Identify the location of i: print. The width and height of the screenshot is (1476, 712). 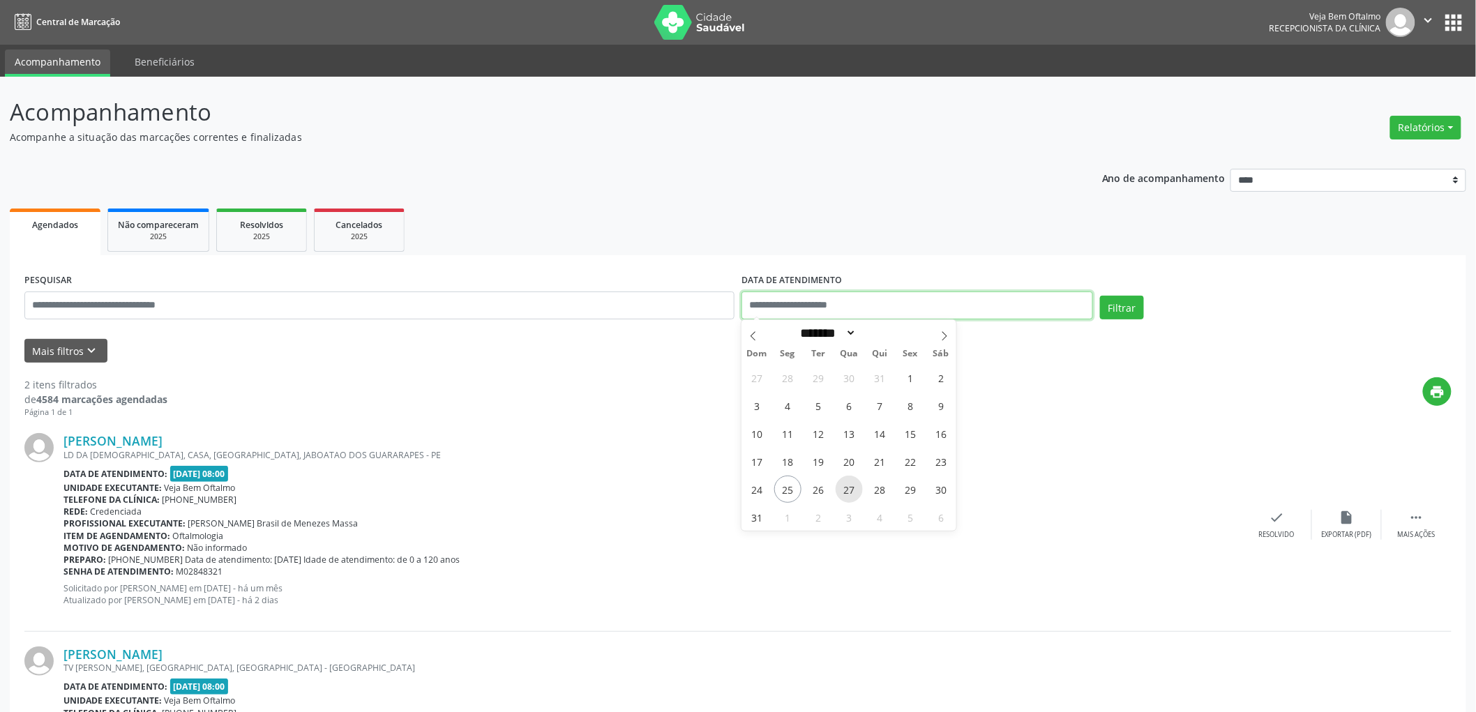
(1437, 392).